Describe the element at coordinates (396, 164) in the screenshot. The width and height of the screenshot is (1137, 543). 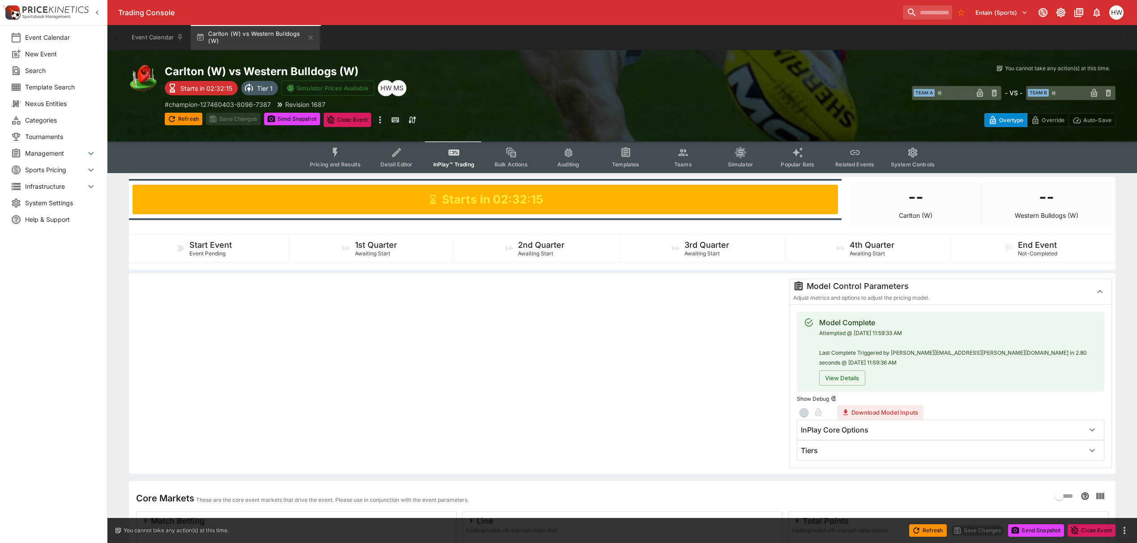
I see `span: Detail Editor` at that location.